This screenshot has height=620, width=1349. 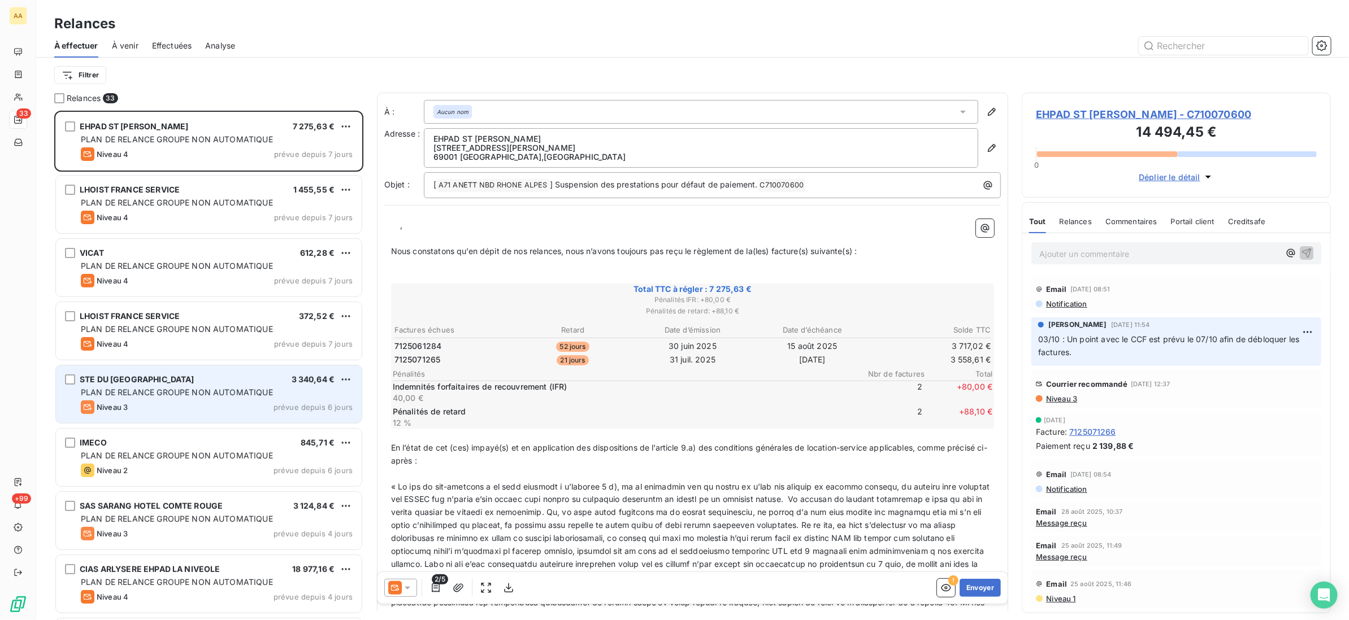 I want to click on span: 612,28 €, so click(x=317, y=253).